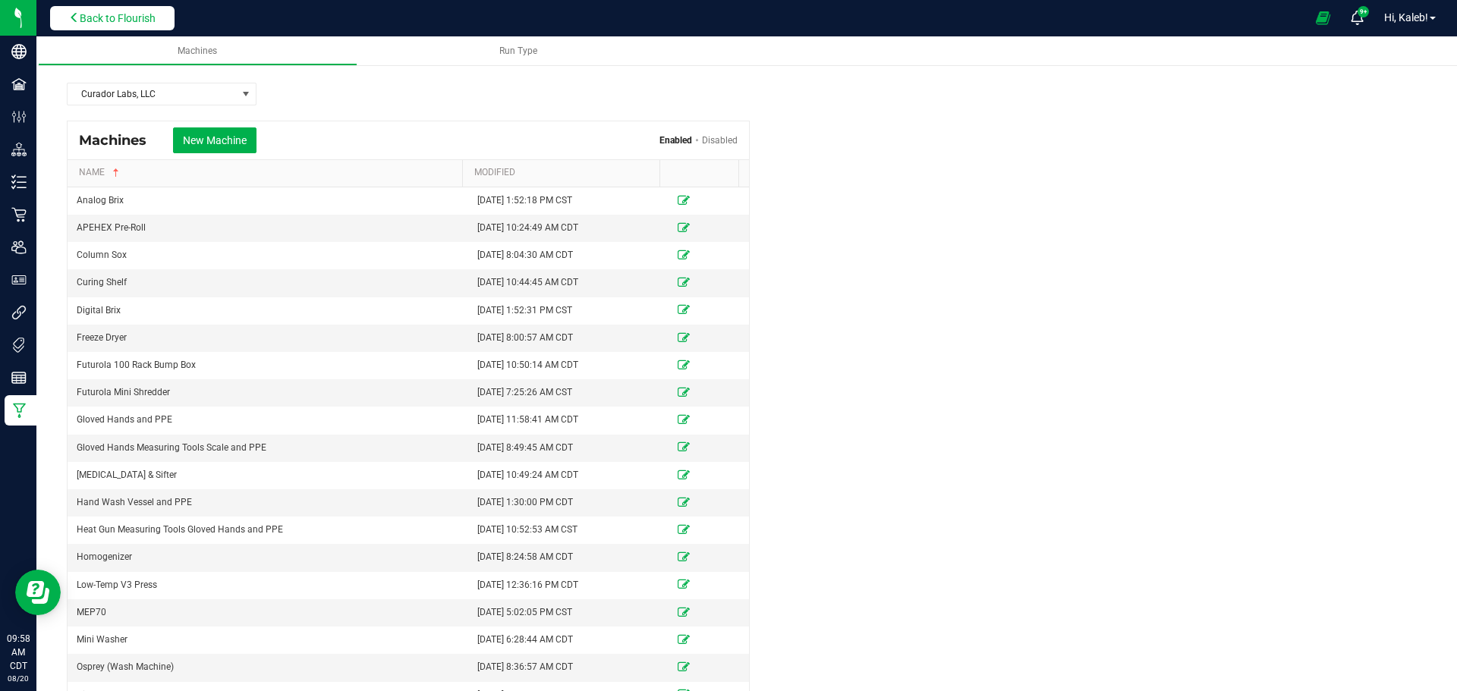  What do you see at coordinates (215, 140) in the screenshot?
I see `button: New Machine` at bounding box center [215, 140].